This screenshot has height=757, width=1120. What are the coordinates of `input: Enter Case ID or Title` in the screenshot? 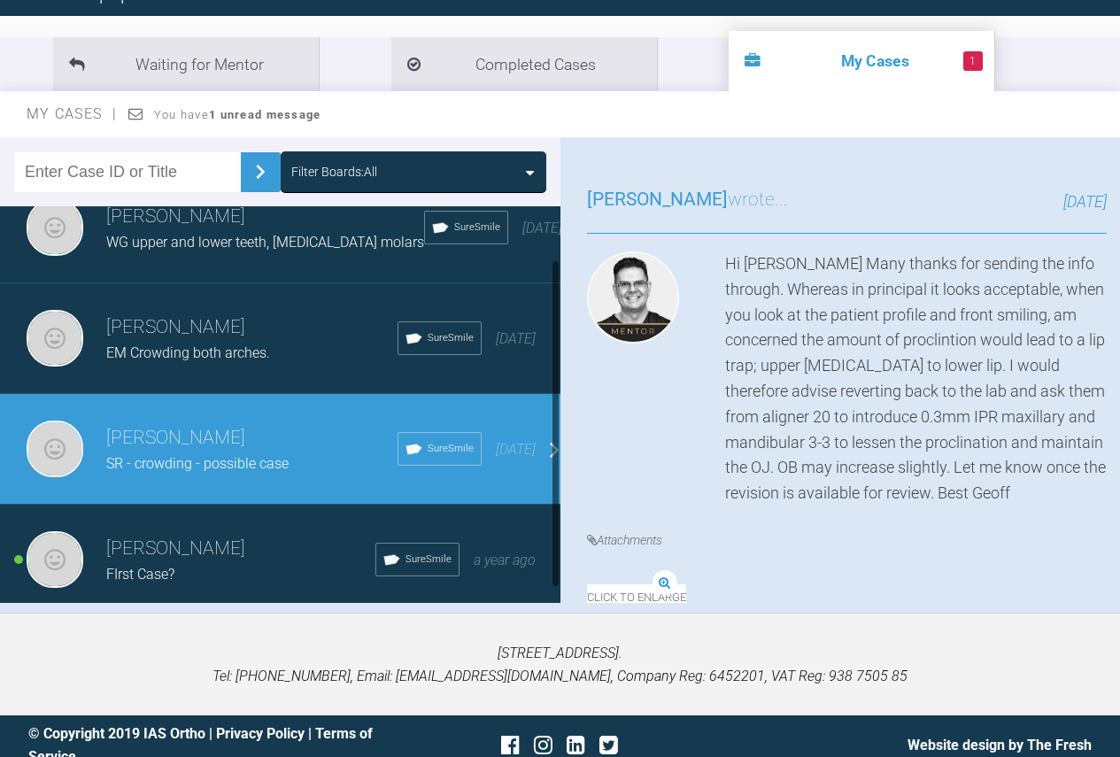 It's located at (127, 172).